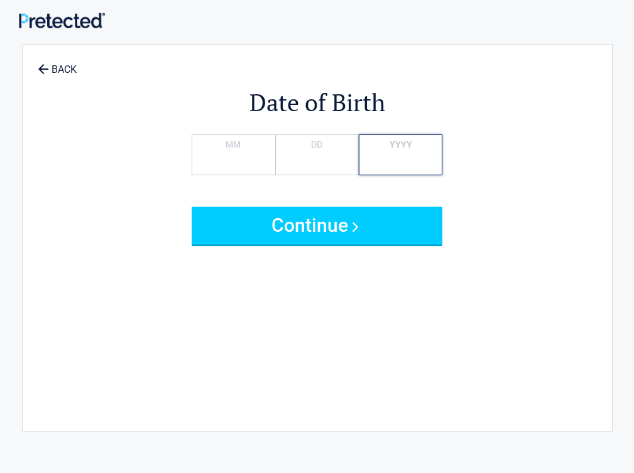  I want to click on h2: Date of Birth, so click(317, 102).